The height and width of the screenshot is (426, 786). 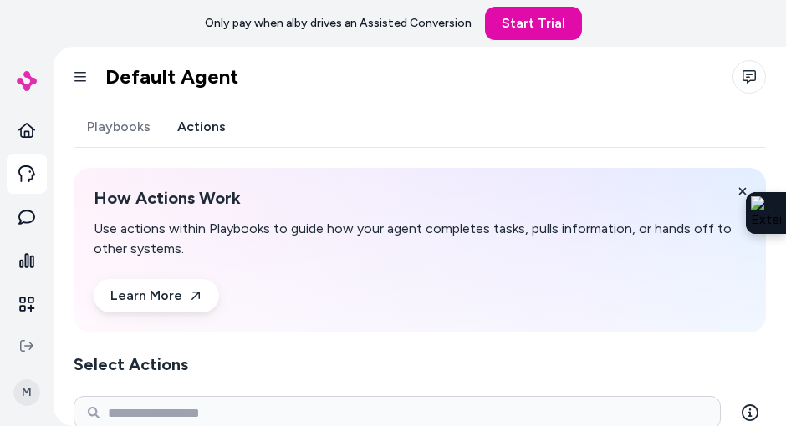 I want to click on img: alby Logo, so click(x=27, y=81).